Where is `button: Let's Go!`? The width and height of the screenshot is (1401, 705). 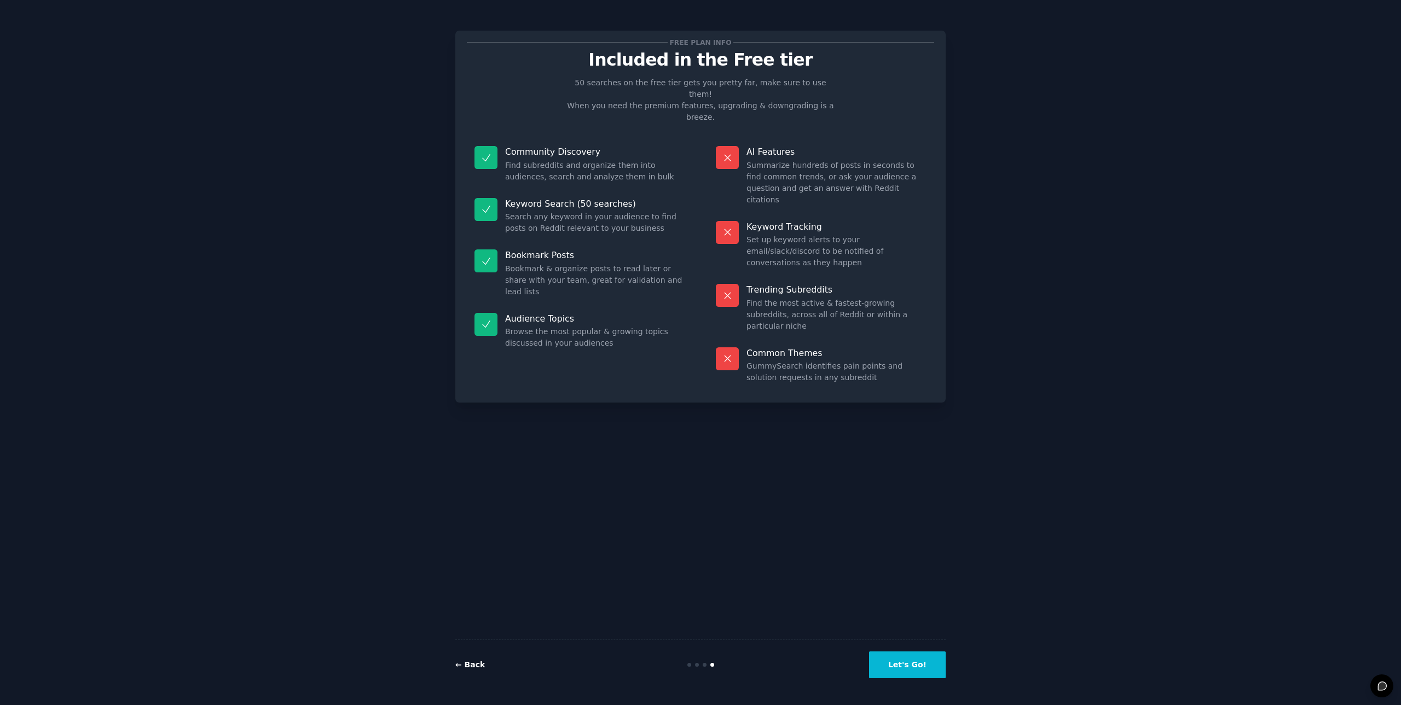
button: Let's Go! is located at coordinates (907, 665).